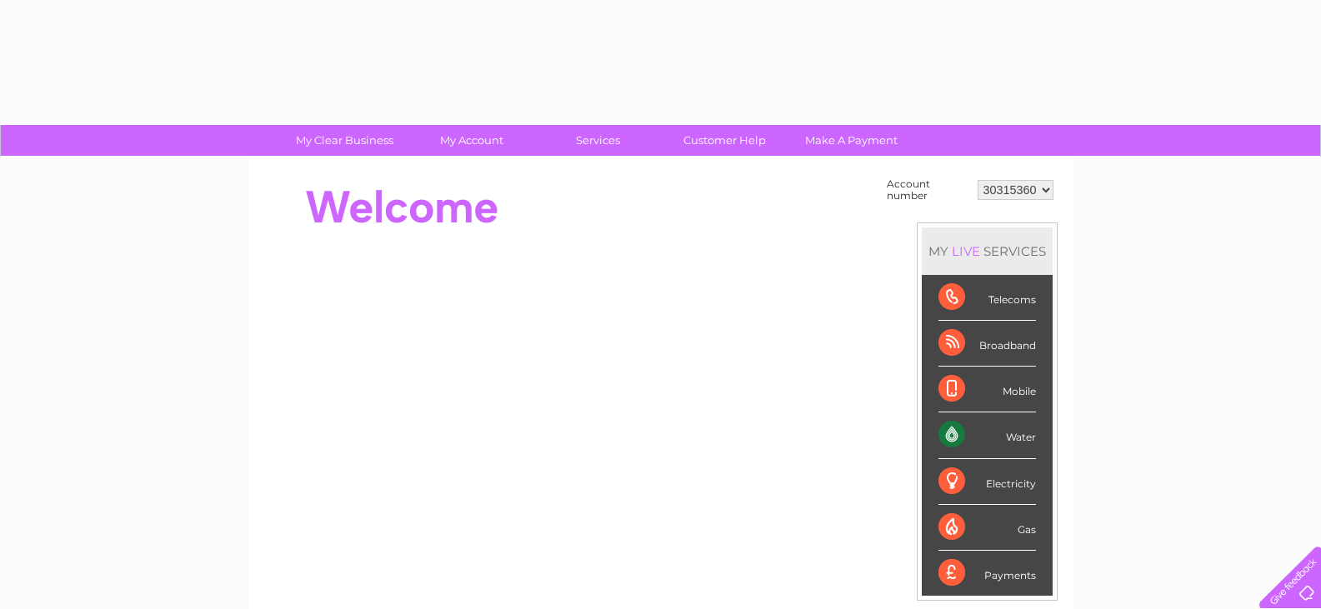 Image resolution: width=1321 pixels, height=609 pixels. Describe the element at coordinates (928, 190) in the screenshot. I see `td: Account number` at that location.